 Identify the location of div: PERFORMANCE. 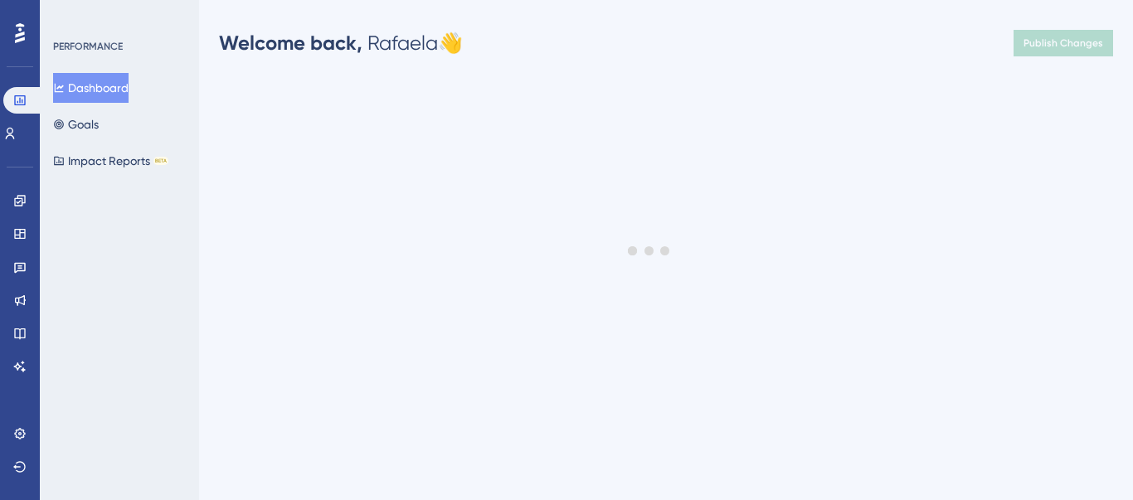
(88, 46).